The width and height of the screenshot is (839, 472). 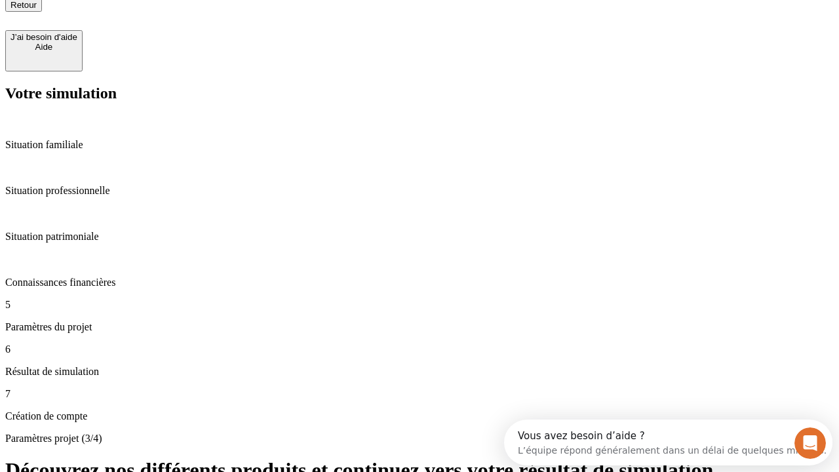 I want to click on p: Connaissances financières, so click(x=419, y=282).